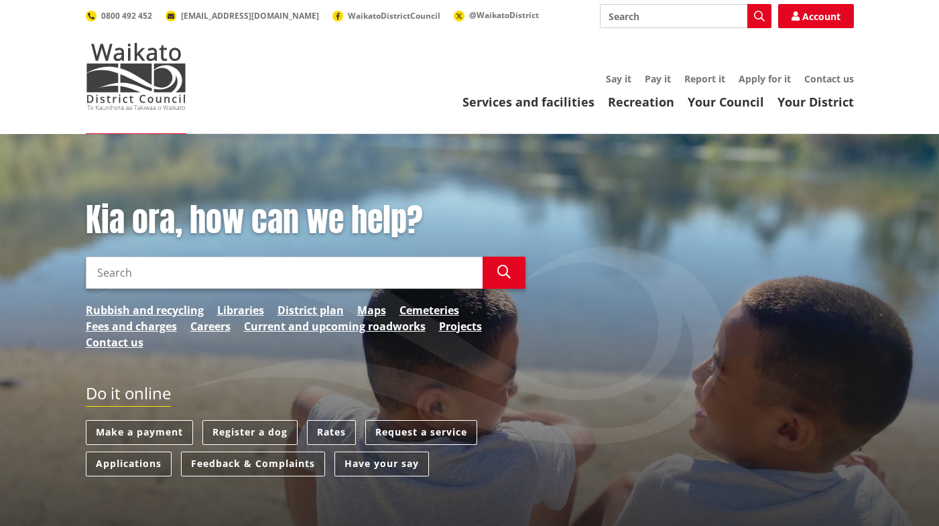 This screenshot has height=526, width=939. What do you see at coordinates (816, 102) in the screenshot?
I see `a: Your District` at bounding box center [816, 102].